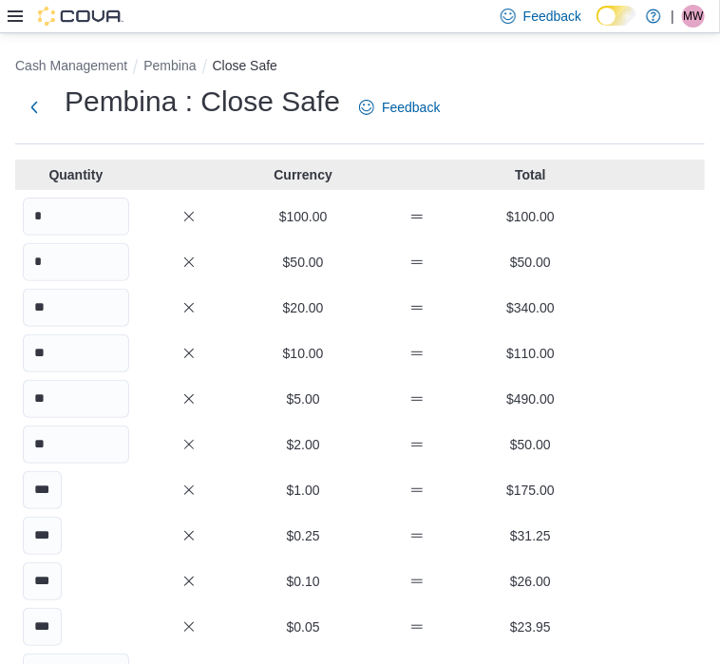 The image size is (720, 664). I want to click on p: $0.10, so click(303, 581).